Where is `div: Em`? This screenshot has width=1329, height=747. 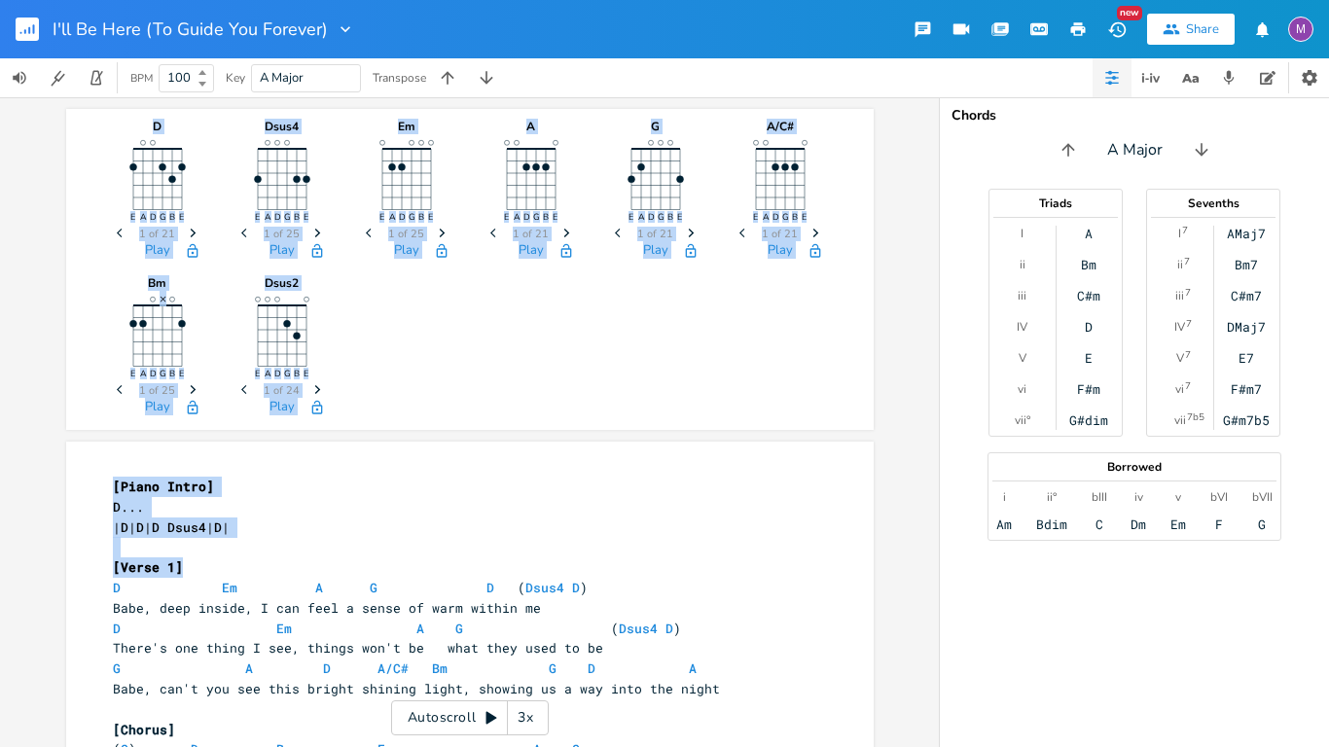
div: Em is located at coordinates (1178, 524).